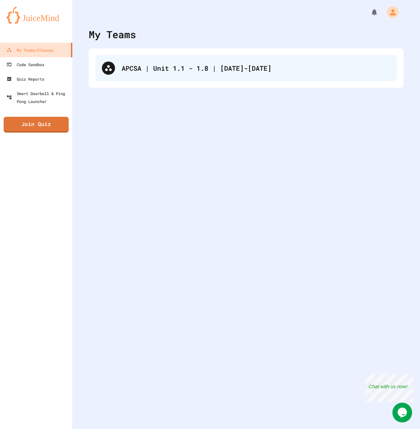 The width and height of the screenshot is (420, 429). Describe the element at coordinates (25, 79) in the screenshot. I see `div: Quiz Reports` at that location.